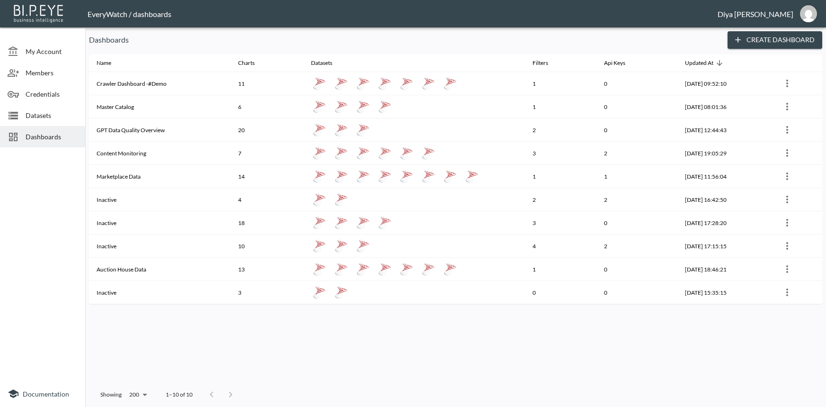 The height and width of the screenshot is (407, 826). What do you see at coordinates (320, 223) in the screenshot?
I see `a: Sync Count` at bounding box center [320, 223].